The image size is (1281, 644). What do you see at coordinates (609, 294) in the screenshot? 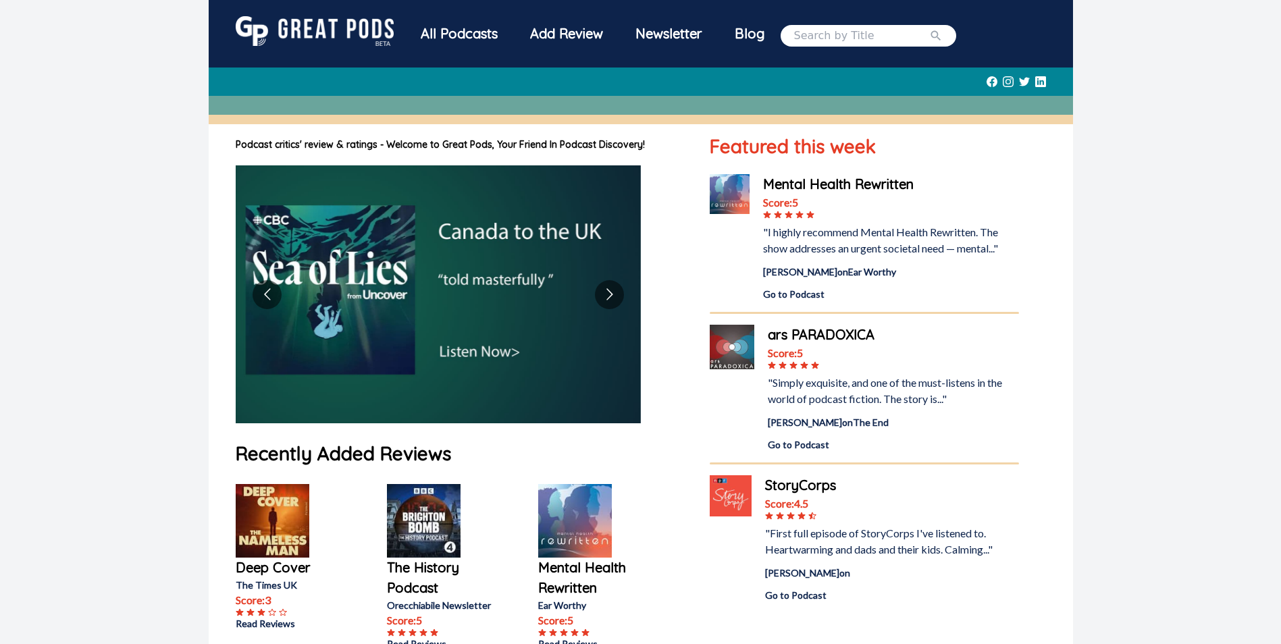
I see `button: Go to next slide` at bounding box center [609, 294].